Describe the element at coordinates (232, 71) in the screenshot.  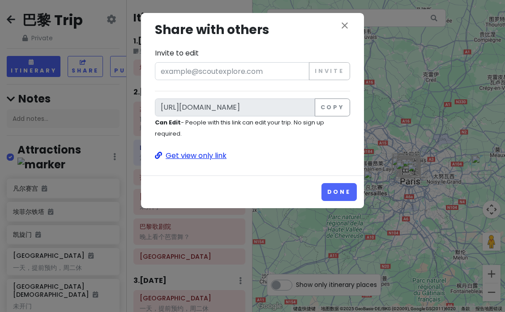
I see `input: example@scoutexplore.com` at that location.